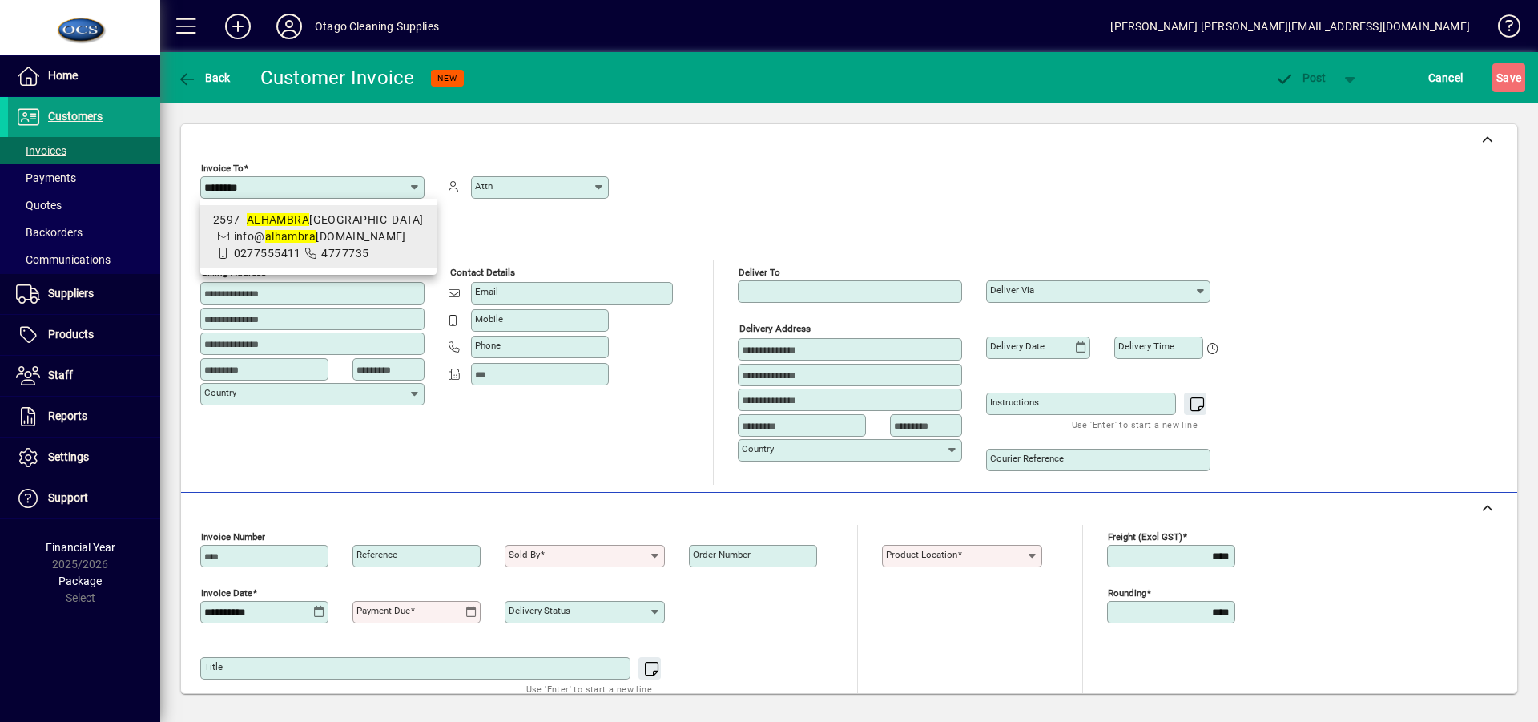 The image size is (1538, 722). Describe the element at coordinates (84, 151) in the screenshot. I see `a: Invoices` at that location.